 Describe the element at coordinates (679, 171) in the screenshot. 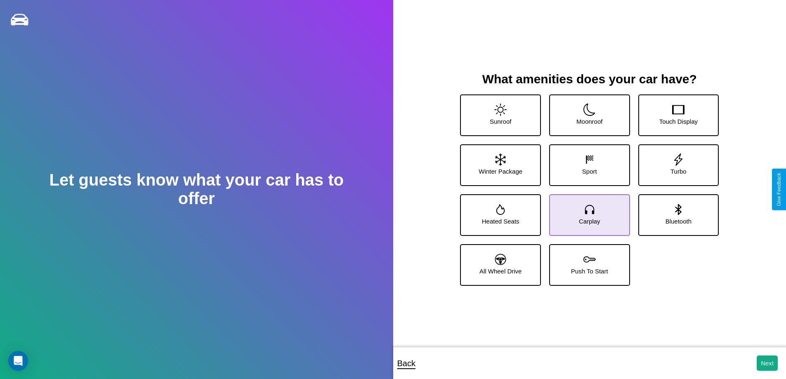

I see `p: Turbo` at that location.